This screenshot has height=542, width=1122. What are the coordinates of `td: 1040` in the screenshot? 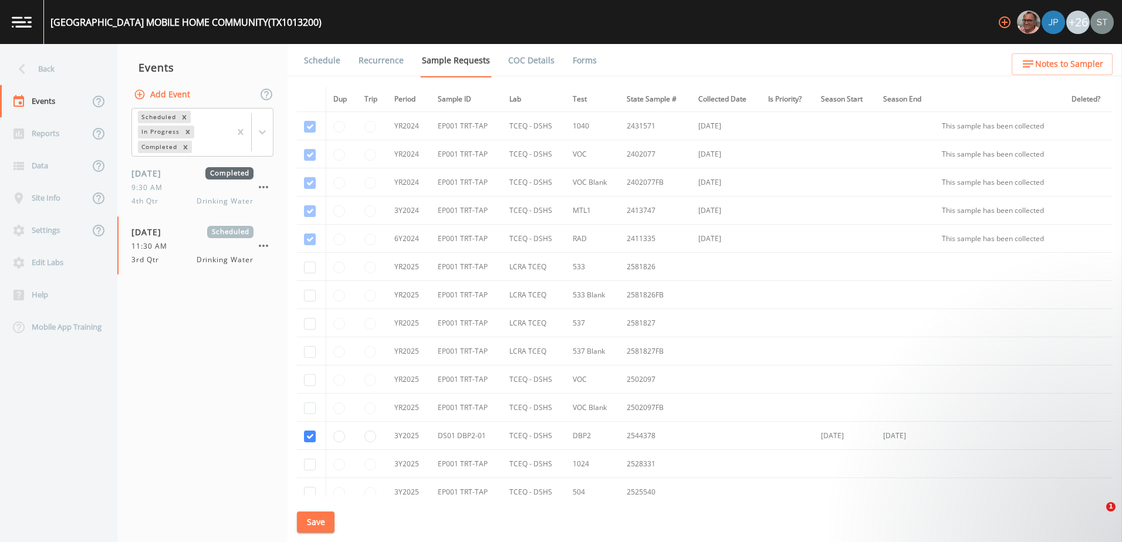 It's located at (593, 126).